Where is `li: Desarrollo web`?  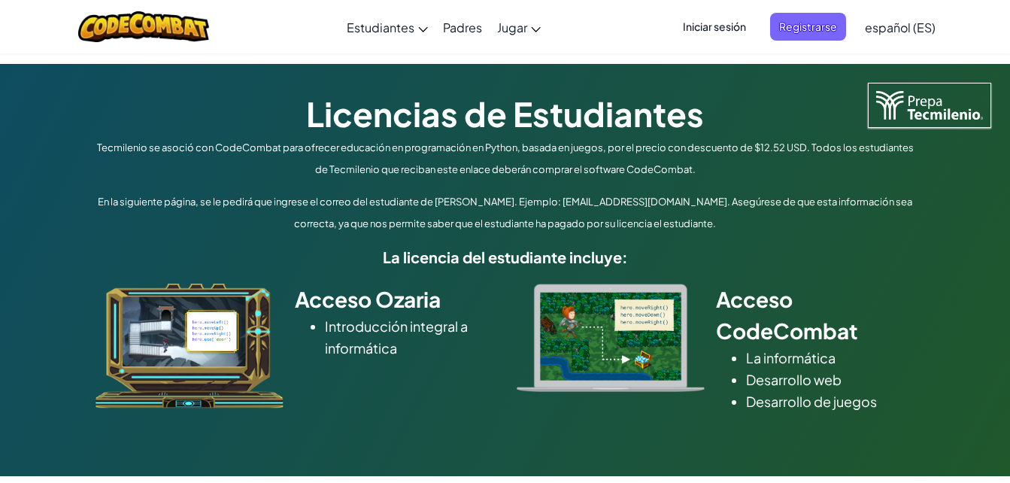 li: Desarrollo web is located at coordinates (830, 379).